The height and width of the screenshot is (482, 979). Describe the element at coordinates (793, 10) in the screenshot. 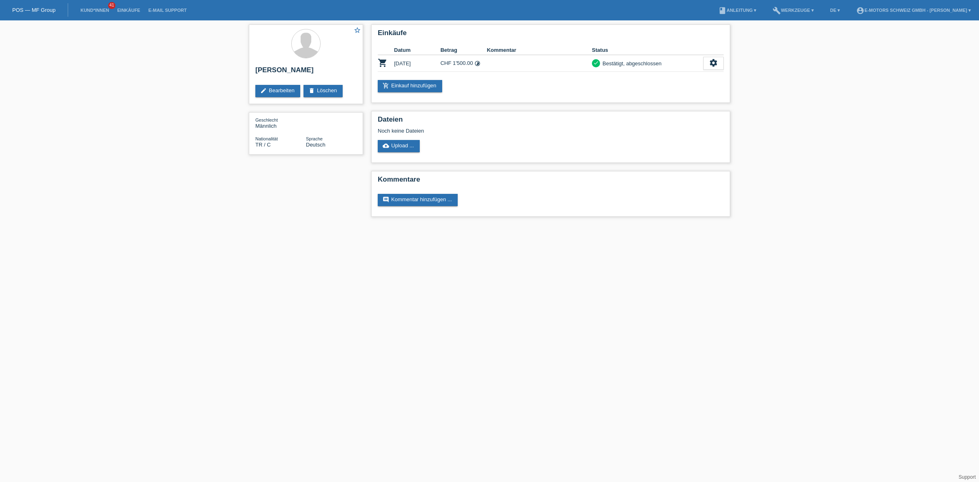

I see `a: buildWerkzeuge ▾` at that location.